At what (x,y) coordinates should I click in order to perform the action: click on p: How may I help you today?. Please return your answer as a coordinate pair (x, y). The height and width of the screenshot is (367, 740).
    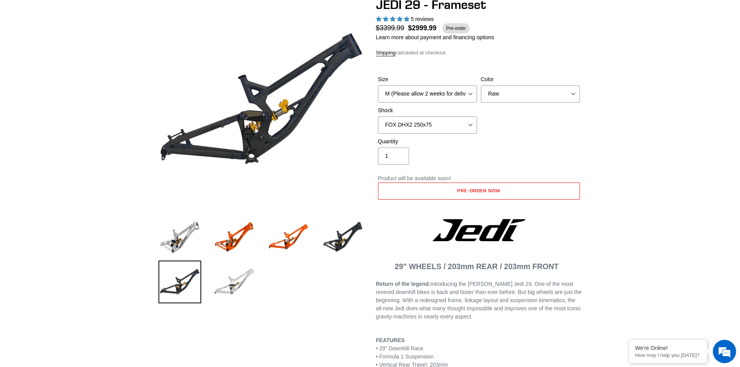
    Looking at the image, I should click on (668, 355).